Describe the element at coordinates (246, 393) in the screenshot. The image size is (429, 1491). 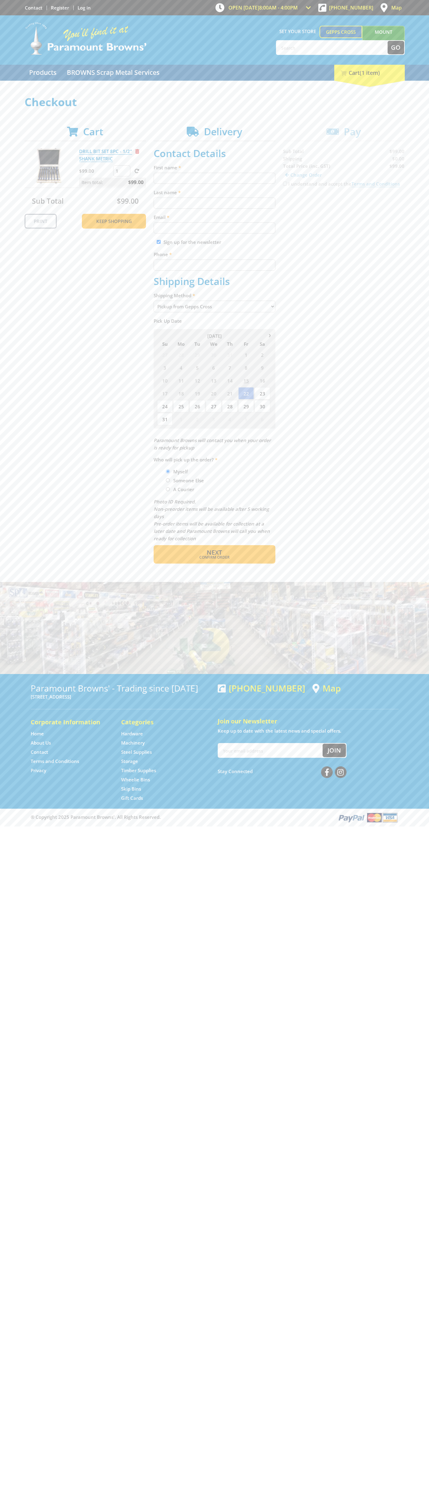
I see `span: 22` at that location.